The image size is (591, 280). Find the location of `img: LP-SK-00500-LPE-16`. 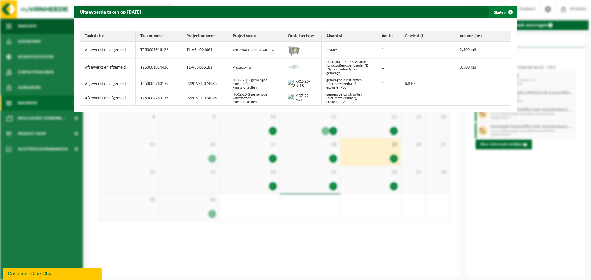

img: LP-SK-00500-LPE-16 is located at coordinates (294, 67).